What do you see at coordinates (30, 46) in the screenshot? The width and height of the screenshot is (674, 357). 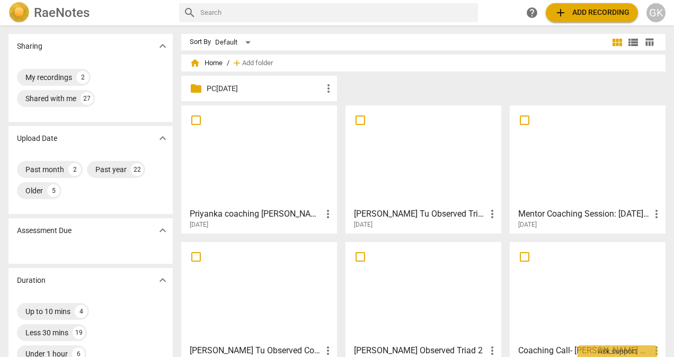 I see `p: Sharing` at bounding box center [30, 46].